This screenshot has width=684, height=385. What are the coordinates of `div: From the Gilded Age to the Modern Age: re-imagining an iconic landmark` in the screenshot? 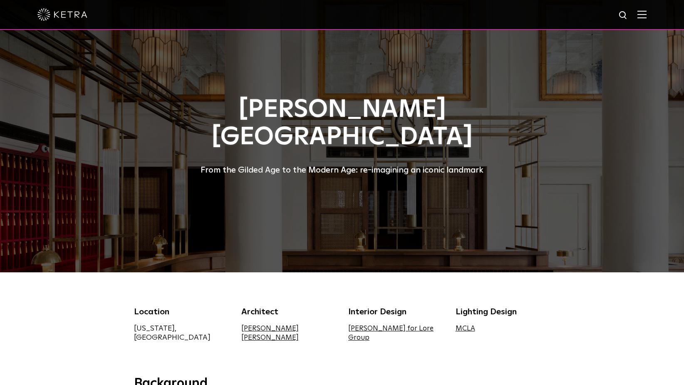 It's located at (342, 170).